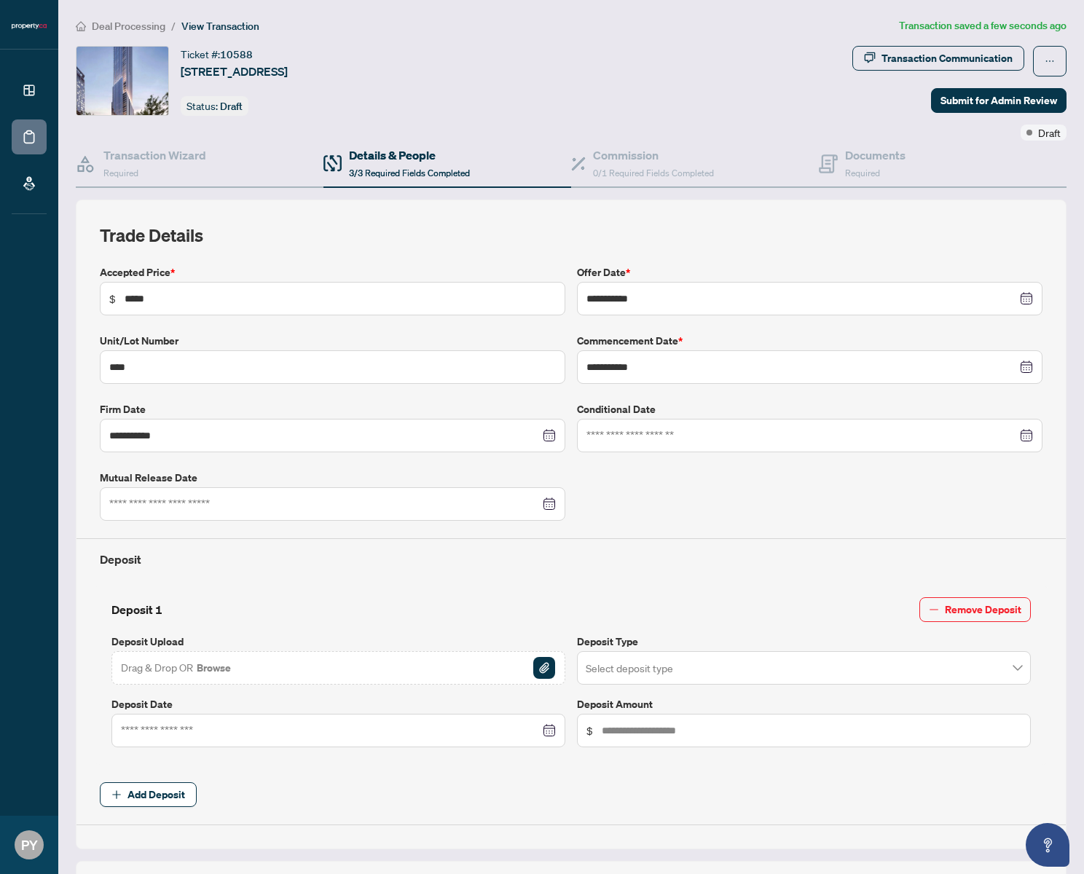 The width and height of the screenshot is (1084, 874). Describe the element at coordinates (998, 100) in the screenshot. I see `span: Submit for Admin Review` at that location.